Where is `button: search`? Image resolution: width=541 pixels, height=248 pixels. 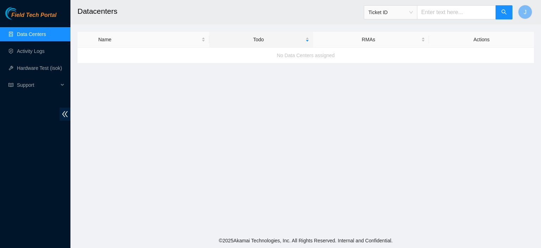 button: search is located at coordinates (504, 12).